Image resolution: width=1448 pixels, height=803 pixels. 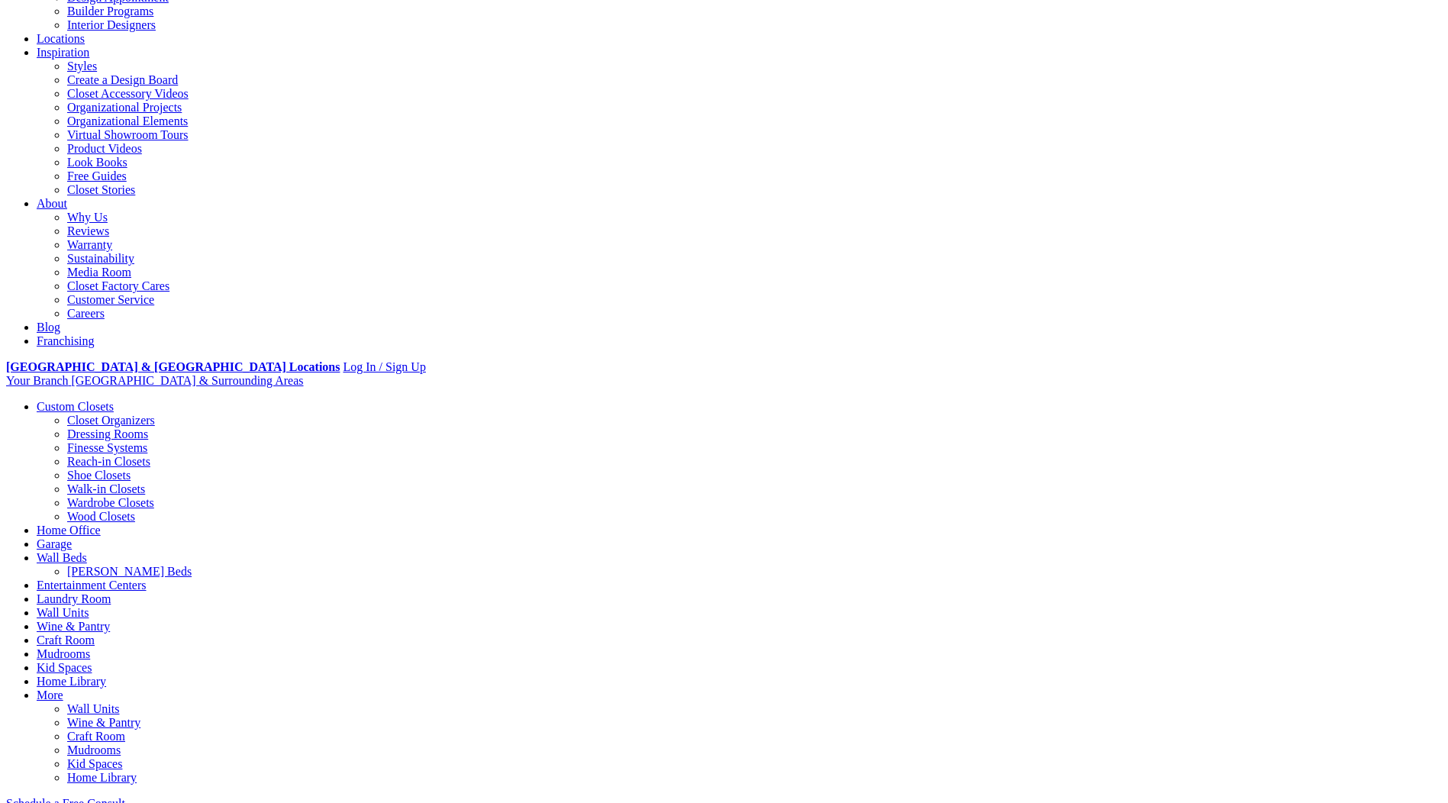 What do you see at coordinates (110, 11) in the screenshot?
I see `a: Builder Programs` at bounding box center [110, 11].